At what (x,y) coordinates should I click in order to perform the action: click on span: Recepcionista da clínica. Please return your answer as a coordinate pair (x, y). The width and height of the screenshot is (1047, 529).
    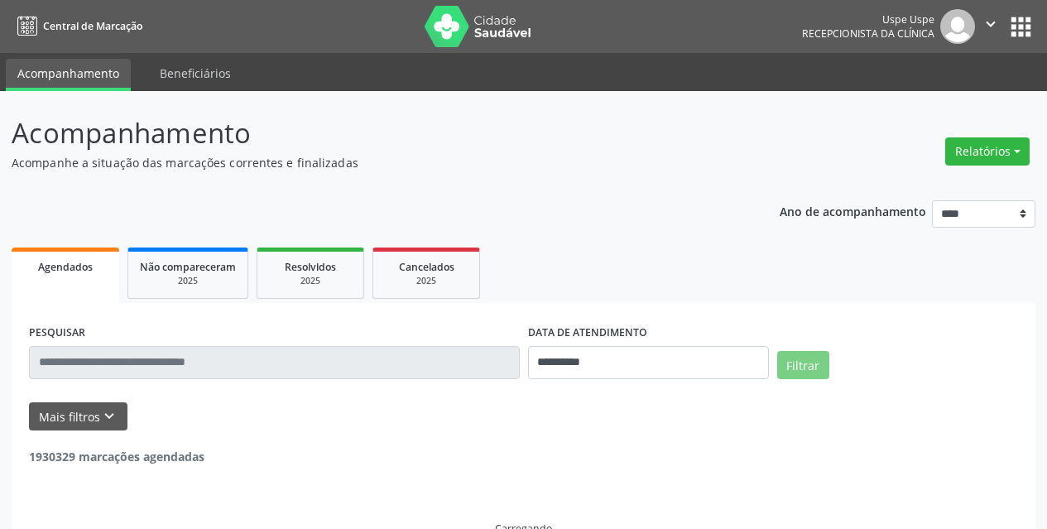
    Looking at the image, I should click on (868, 33).